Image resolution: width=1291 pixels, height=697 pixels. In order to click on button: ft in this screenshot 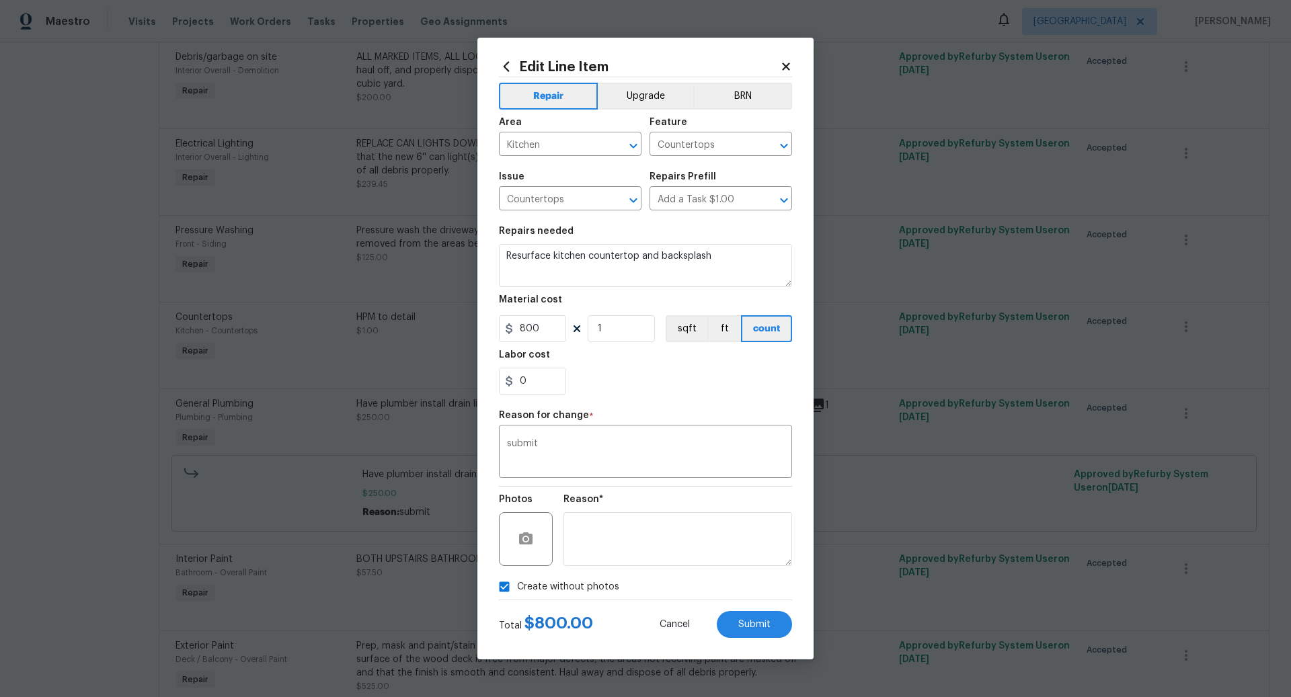, I will do `click(724, 329)`.